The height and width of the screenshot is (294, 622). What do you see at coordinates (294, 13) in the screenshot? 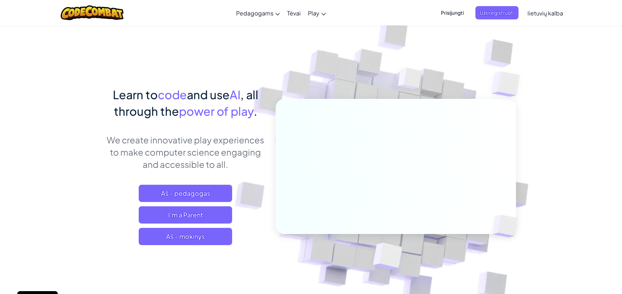
I see `a: Tėvai` at bounding box center [294, 13].